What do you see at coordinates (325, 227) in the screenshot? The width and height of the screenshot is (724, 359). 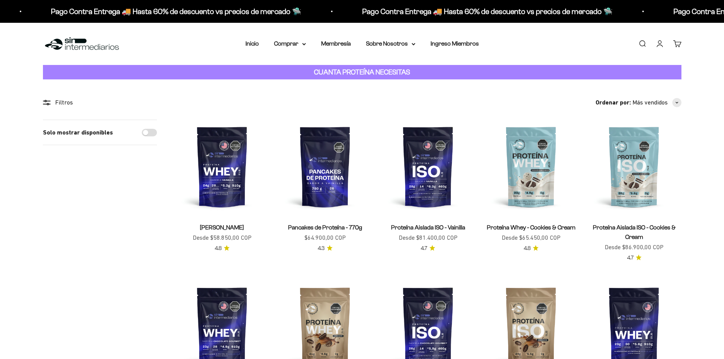 I see `a: Pancakes de Proteína - 770g` at bounding box center [325, 227].